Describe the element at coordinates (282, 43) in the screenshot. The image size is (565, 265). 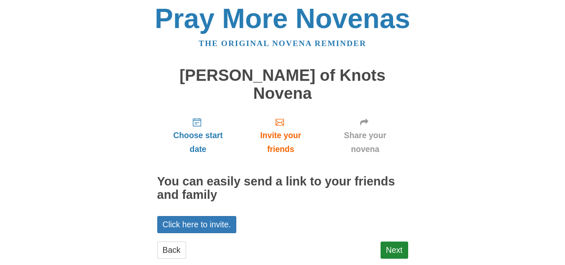
I see `a: The original novena reminder` at that location.